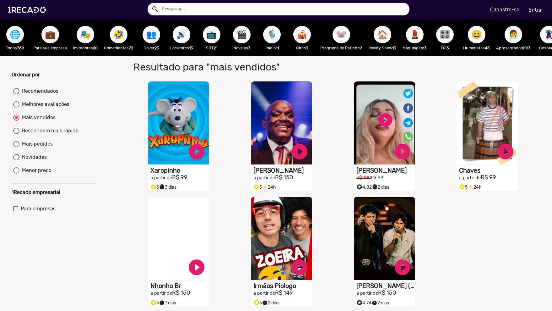 The height and width of the screenshot is (311, 552). What do you see at coordinates (341, 48) in the screenshot?
I see `p: Programa do Ratinho` at bounding box center [341, 48].